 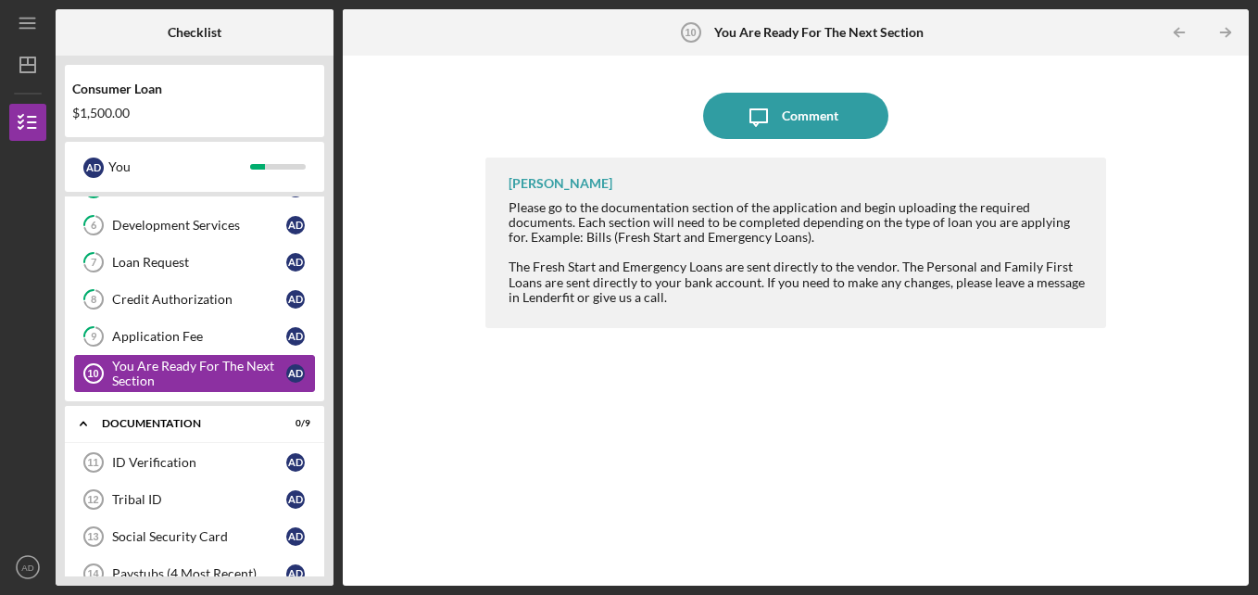 I want to click on div: Documentation, so click(x=182, y=423).